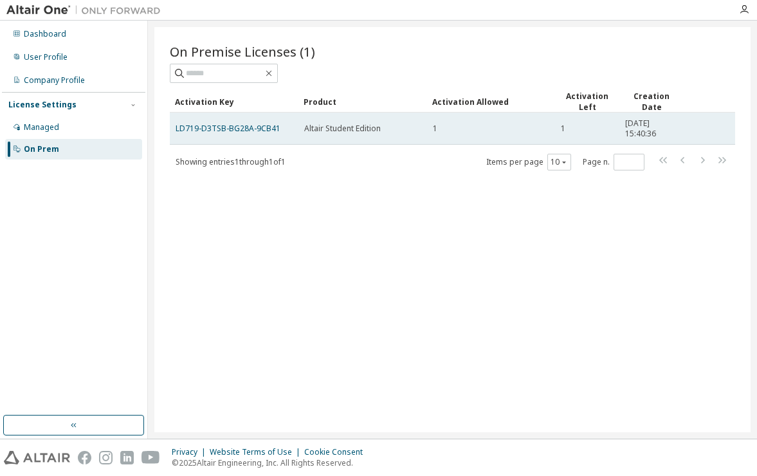 The height and width of the screenshot is (476, 757). What do you see at coordinates (337, 452) in the screenshot?
I see `div: Cookie Consent` at bounding box center [337, 452].